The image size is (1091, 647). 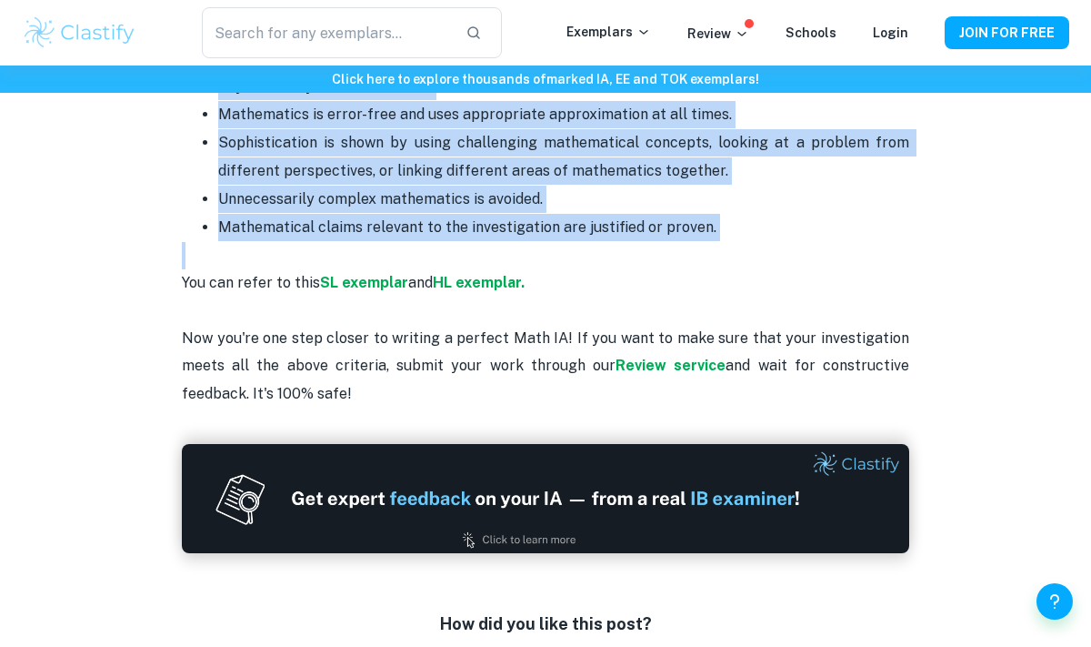 I want to click on span: Mathematics is error-free and uses appropriate approximation at all times., so click(x=475, y=114).